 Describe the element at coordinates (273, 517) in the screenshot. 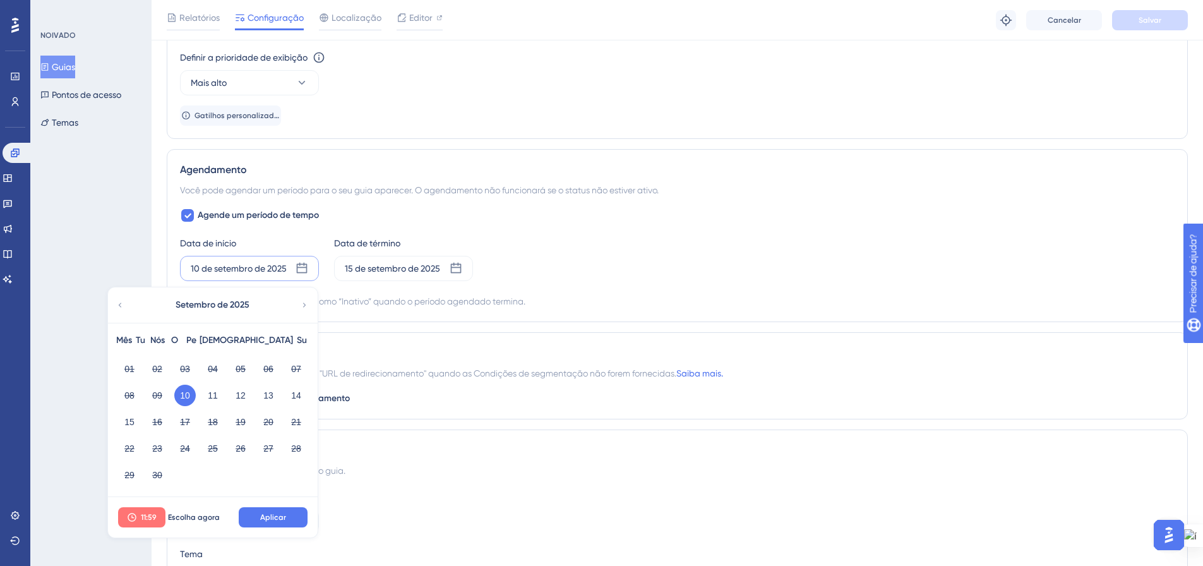

I see `button: Aplicar` at that location.